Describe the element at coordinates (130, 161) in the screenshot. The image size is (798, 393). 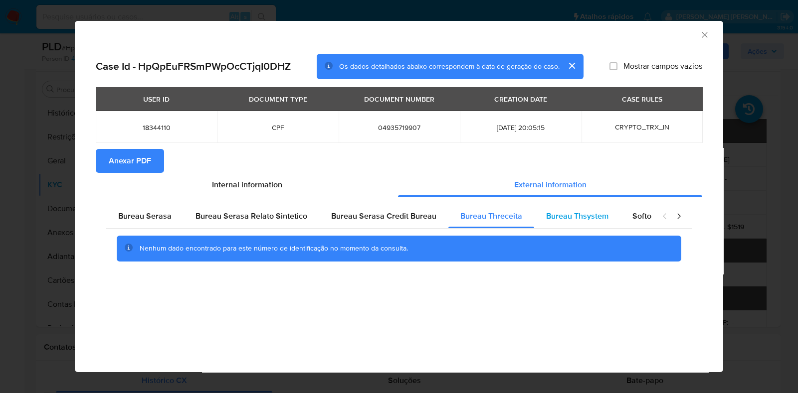
I see `button: Anexar PDF` at that location.